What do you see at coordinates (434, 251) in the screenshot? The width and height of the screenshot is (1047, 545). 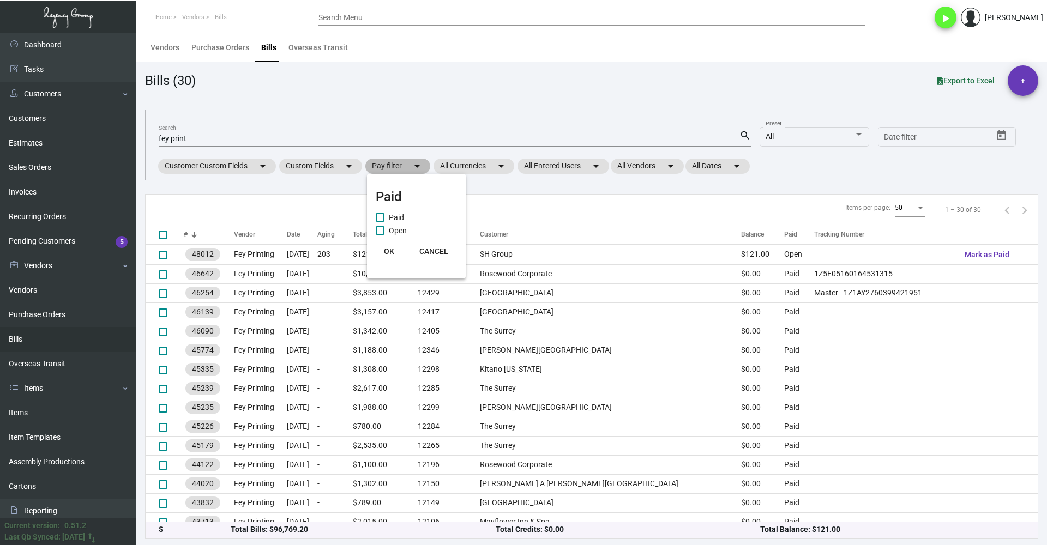 I see `span: CANCEL` at bounding box center [434, 251].